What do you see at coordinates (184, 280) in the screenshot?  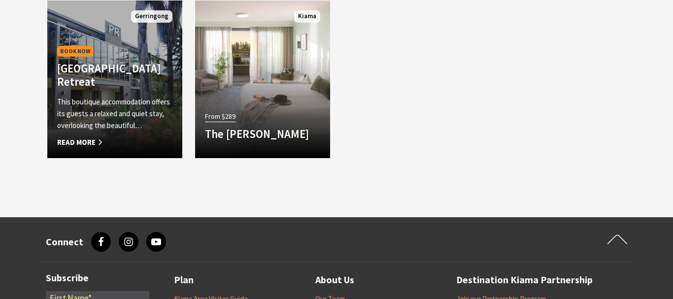 I see `a: Plan` at bounding box center [184, 280].